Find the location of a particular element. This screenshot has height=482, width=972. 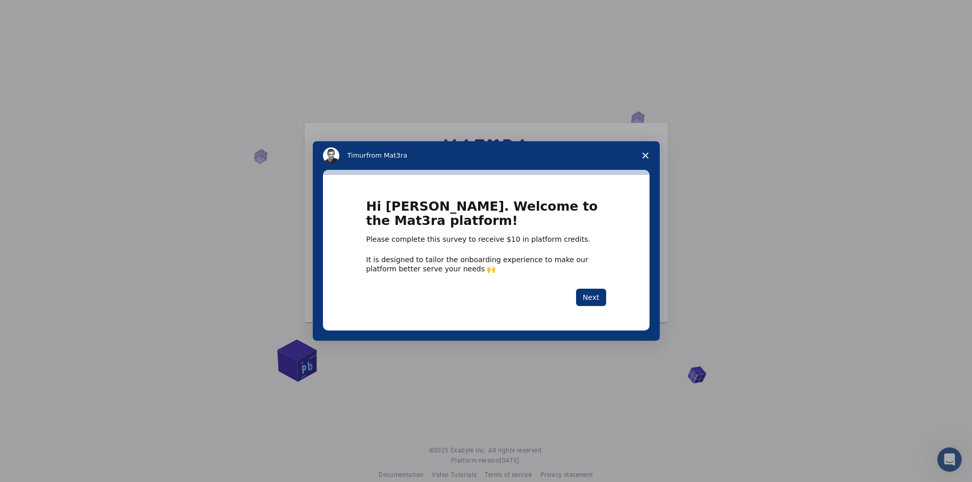

span: Support is located at coordinates (39, 12).